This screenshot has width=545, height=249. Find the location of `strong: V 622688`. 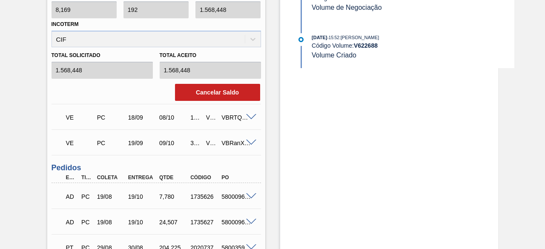

strong: V 622688 is located at coordinates (365, 46).